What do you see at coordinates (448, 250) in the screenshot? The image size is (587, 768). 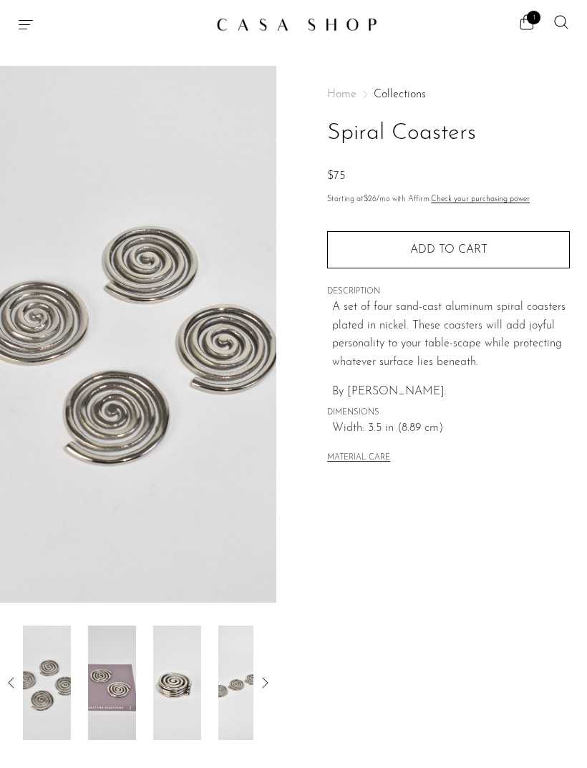 I see `button: Add to cart` at bounding box center [448, 250].